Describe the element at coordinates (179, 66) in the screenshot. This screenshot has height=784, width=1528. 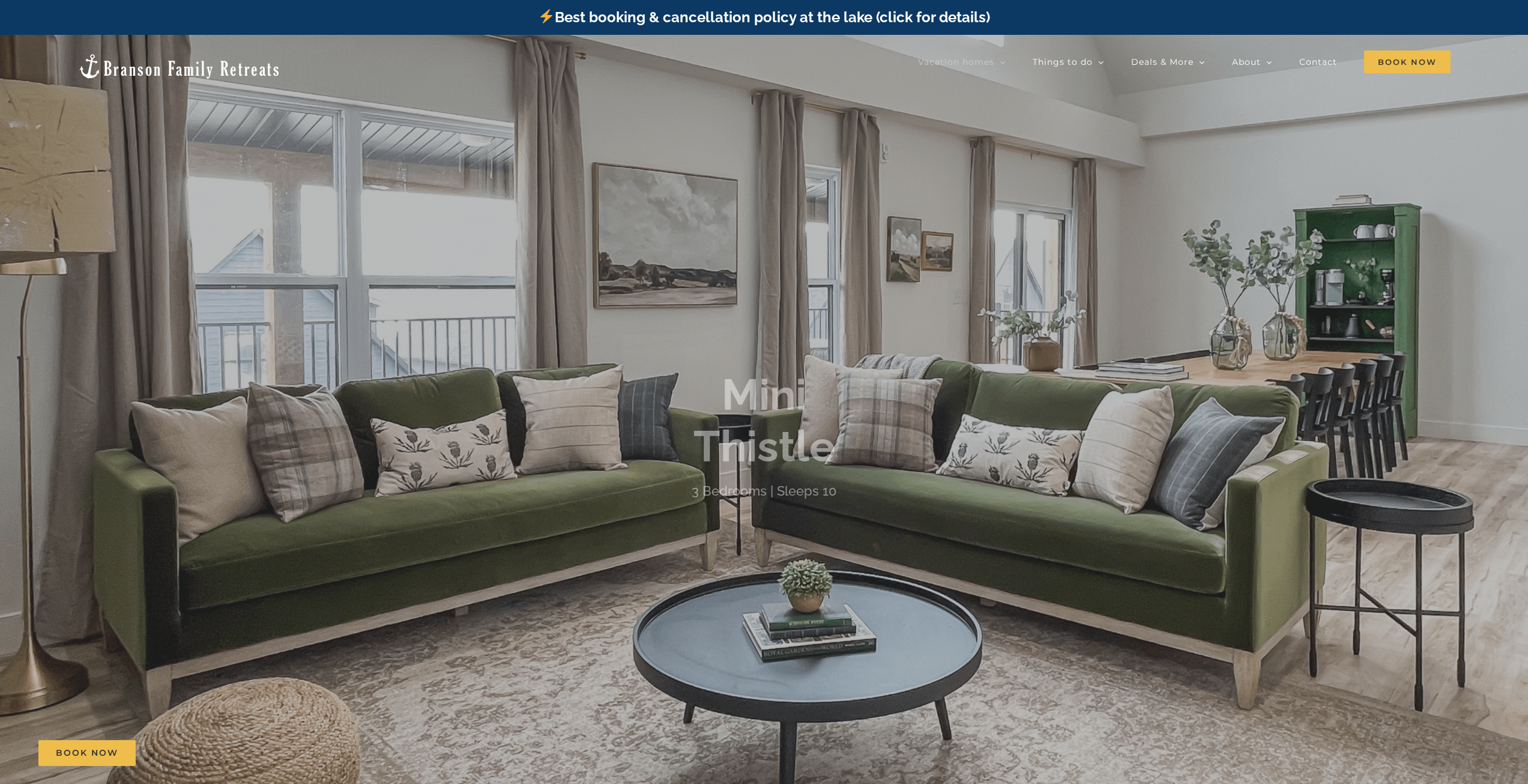
I see `img: Branson Family Retreats Logo` at that location.